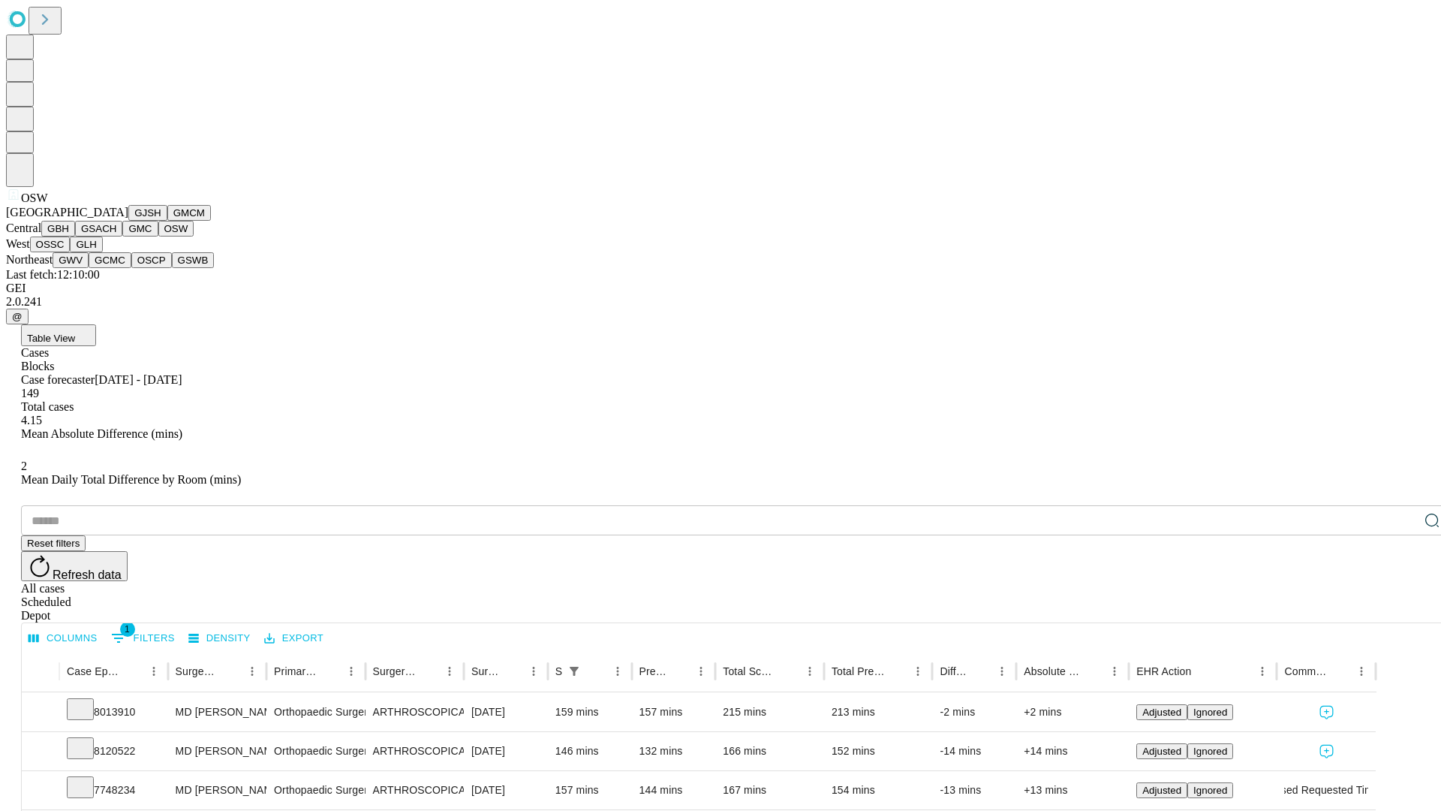  I want to click on button: GCMC, so click(110, 260).